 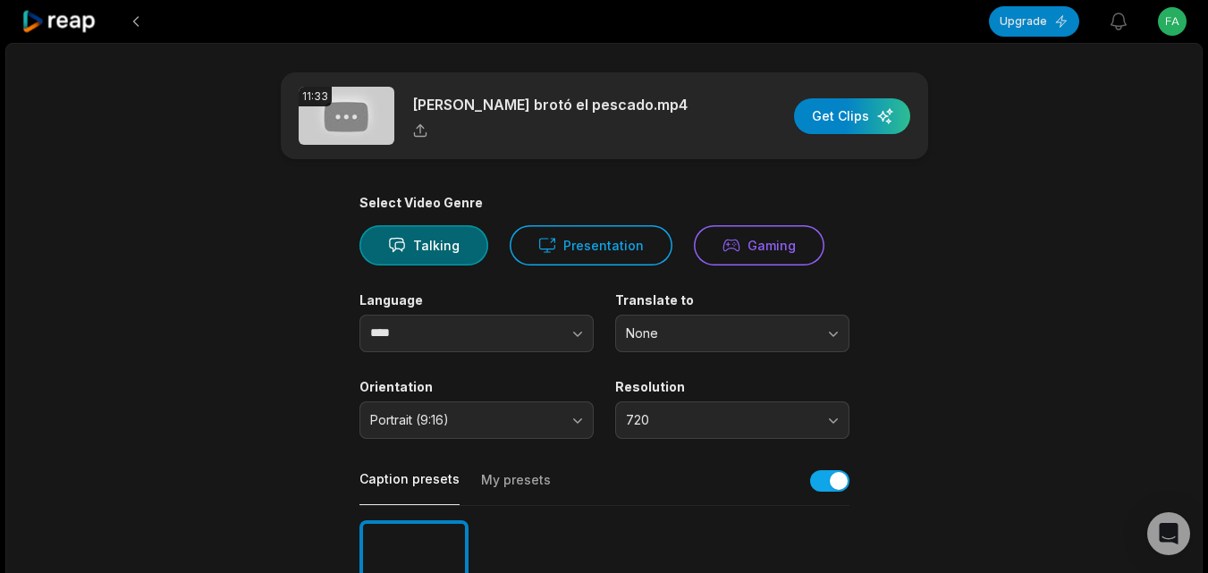 What do you see at coordinates (720, 420) in the screenshot?
I see `span: 720` at bounding box center [720, 420].